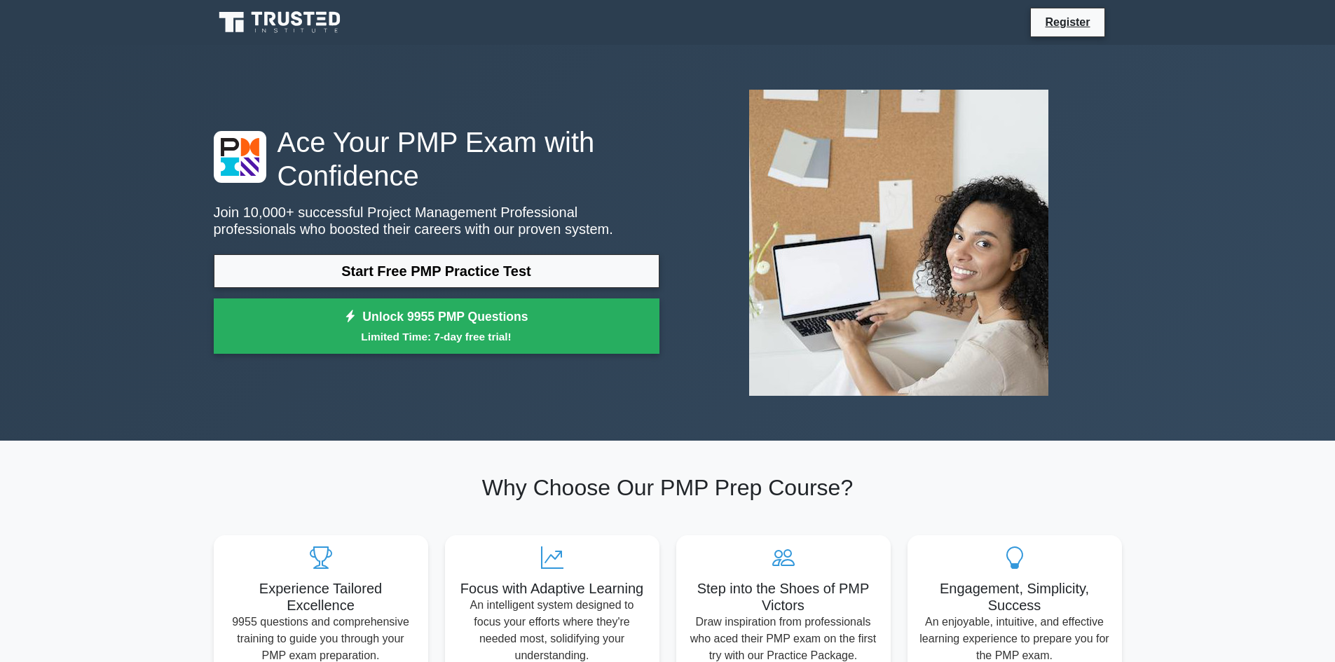  I want to click on h5: Experience Tailored Excellence, so click(321, 597).